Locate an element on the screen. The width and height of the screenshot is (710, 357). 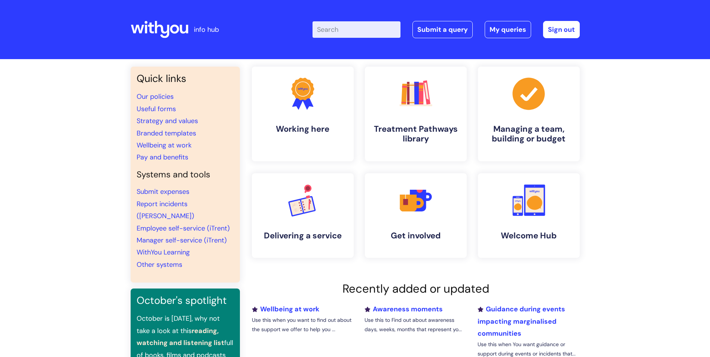
p: info hub is located at coordinates (206, 30).